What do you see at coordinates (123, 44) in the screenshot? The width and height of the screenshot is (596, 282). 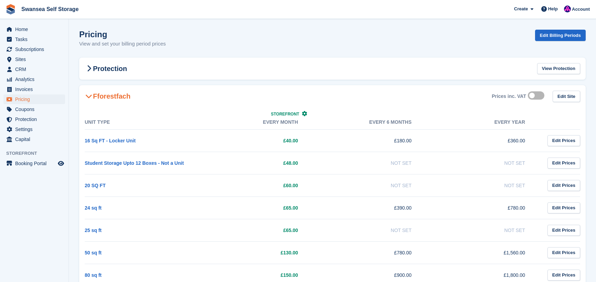 I see `p: View and set your billing period prices` at bounding box center [123, 44].